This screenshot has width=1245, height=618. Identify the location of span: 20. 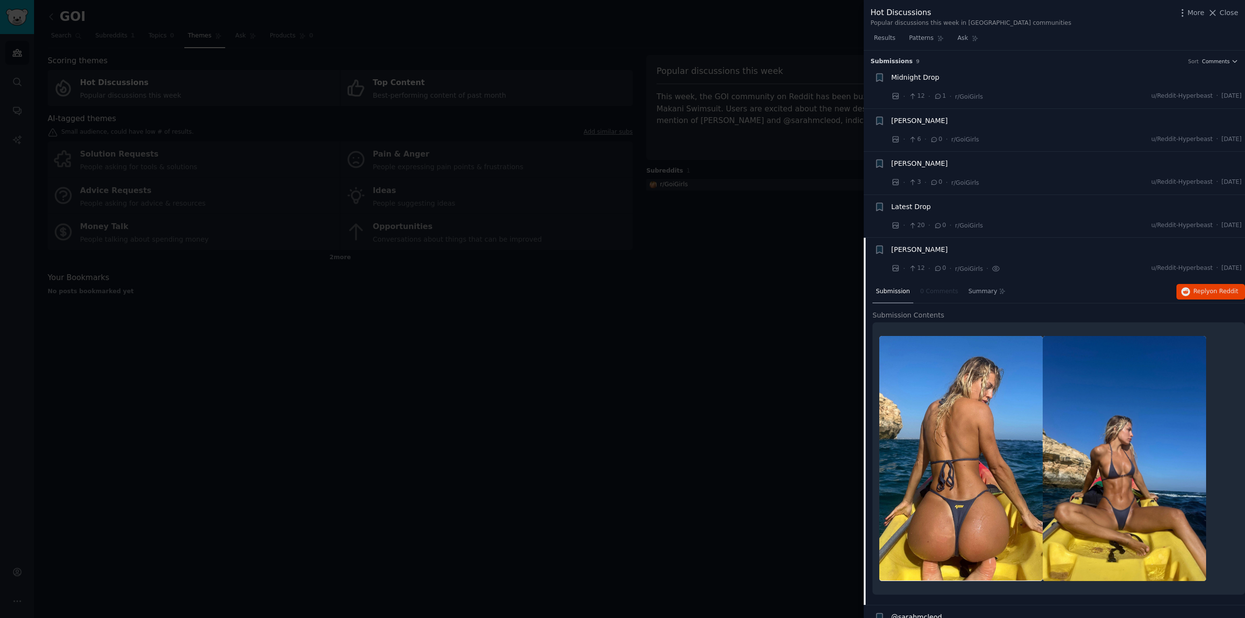
(916, 226).